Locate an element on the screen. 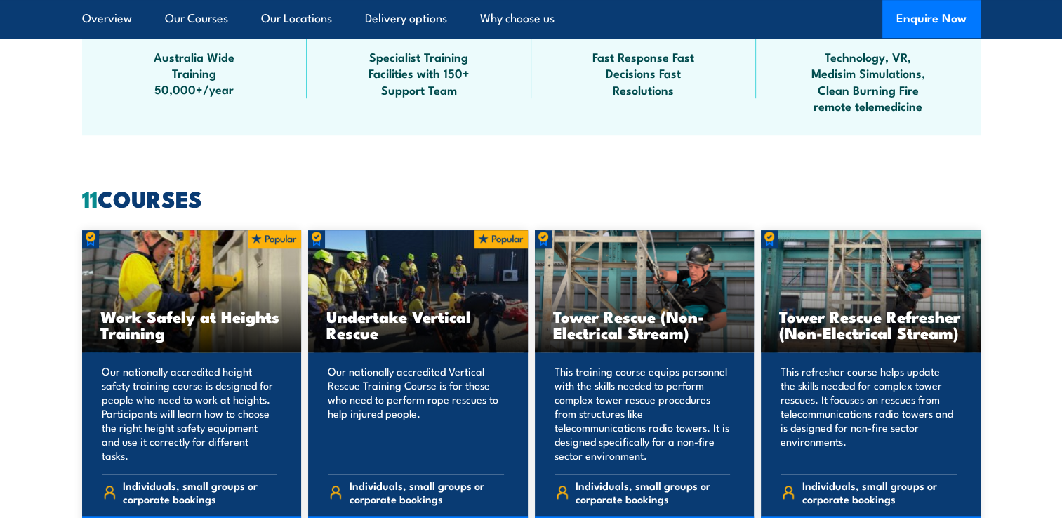  span: Australia Wide Training 50,000+/year is located at coordinates (195, 73).